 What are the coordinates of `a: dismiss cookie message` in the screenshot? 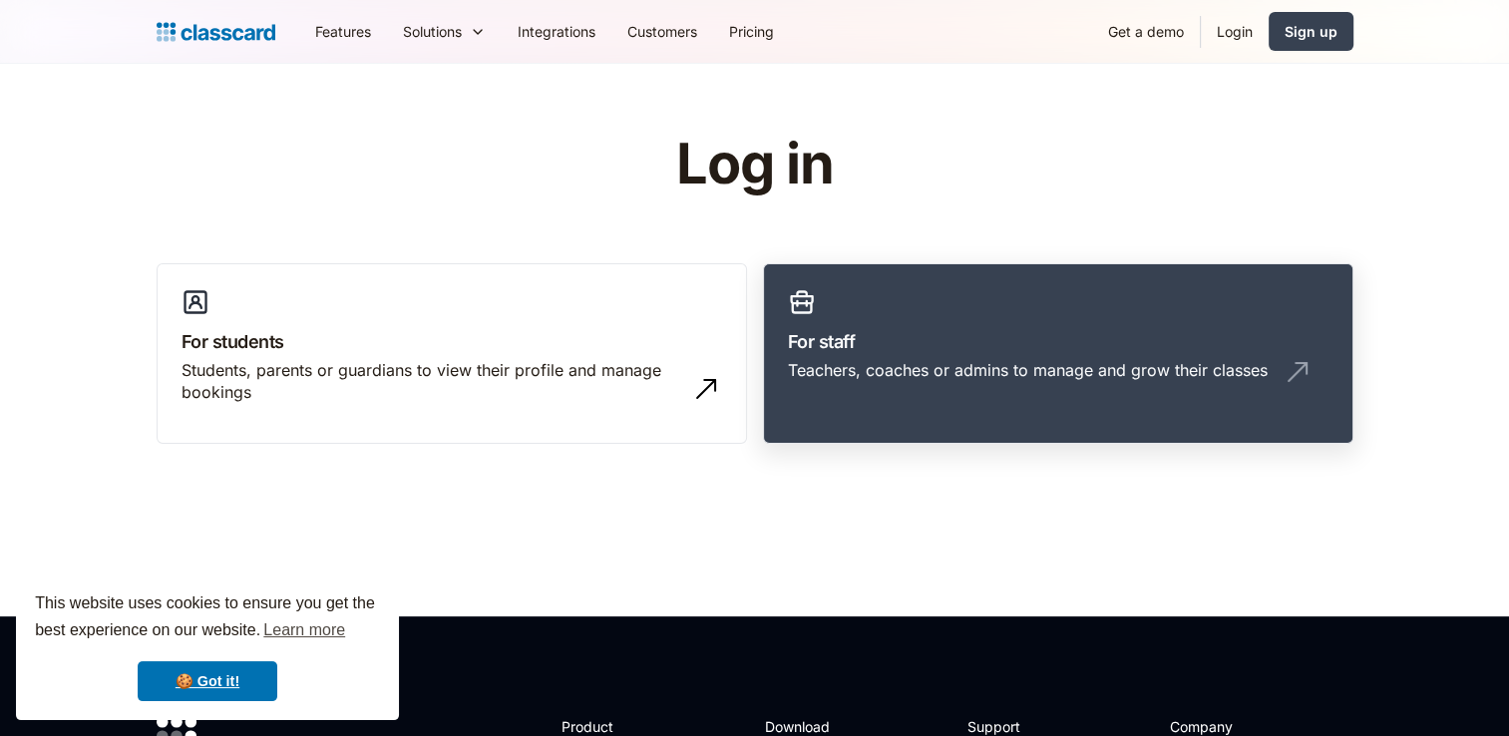 It's located at (207, 681).